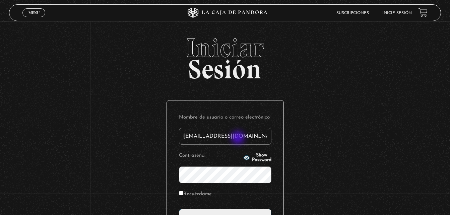 The height and width of the screenshot is (215, 450). I want to click on label: Nombre de usuario o correo electrónico, so click(225, 118).